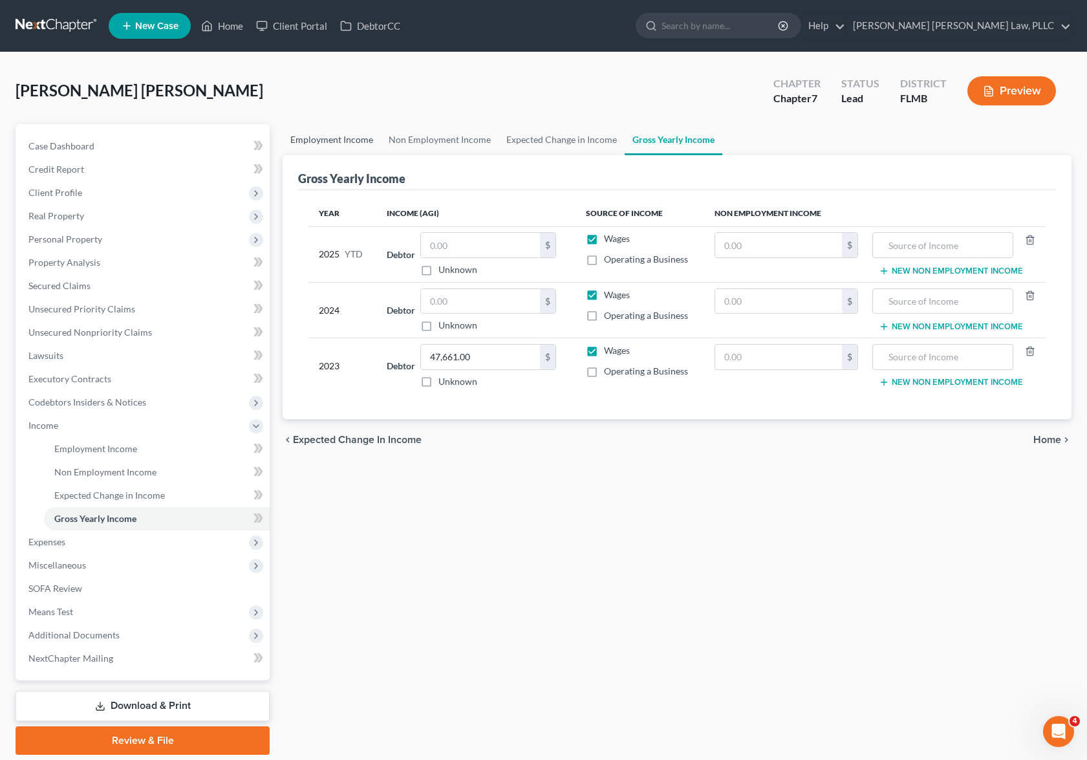  What do you see at coordinates (57, 565) in the screenshot?
I see `span: Miscellaneous` at bounding box center [57, 565].